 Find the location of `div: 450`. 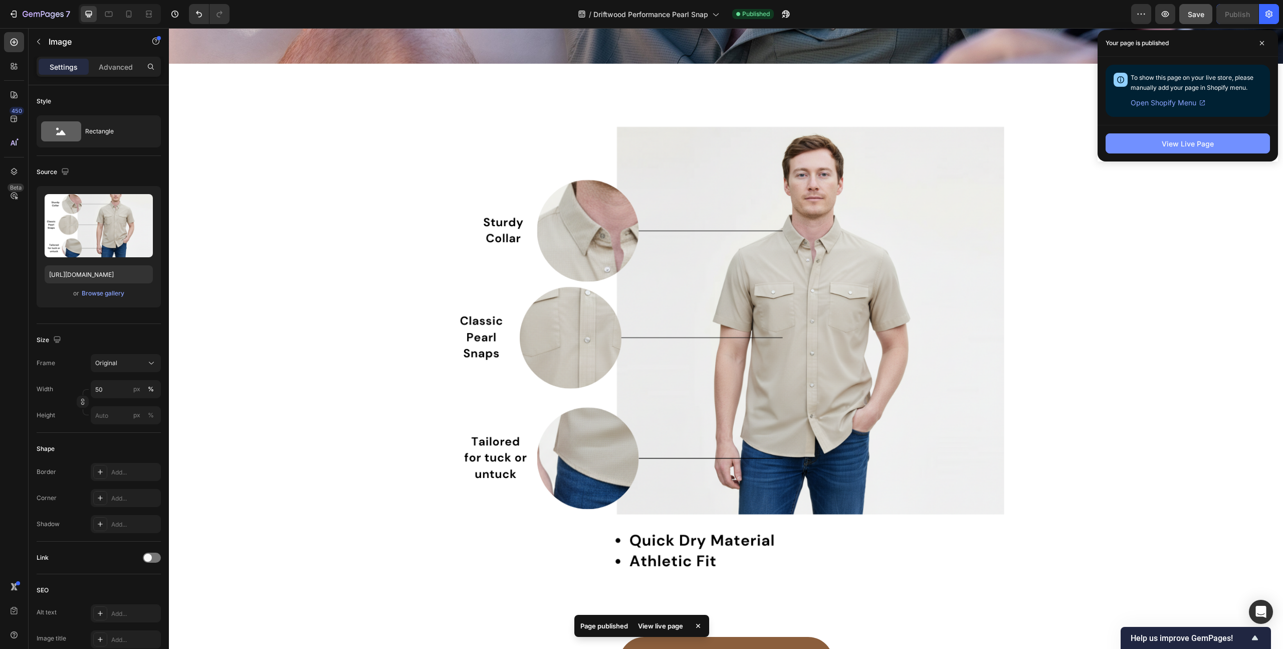

div: 450 is located at coordinates (17, 111).